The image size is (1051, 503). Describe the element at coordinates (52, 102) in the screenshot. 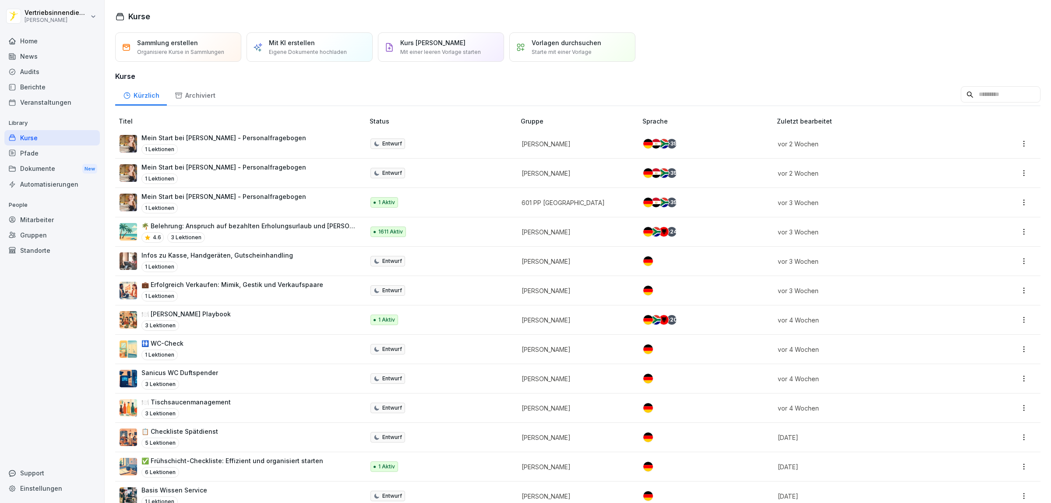

I see `a: Veranstaltungen` at that location.